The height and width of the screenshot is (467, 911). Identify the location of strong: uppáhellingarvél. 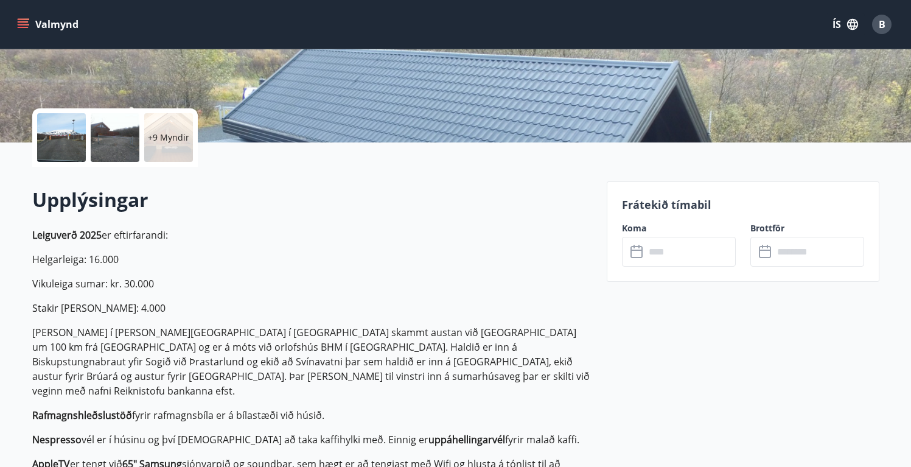
(467, 440).